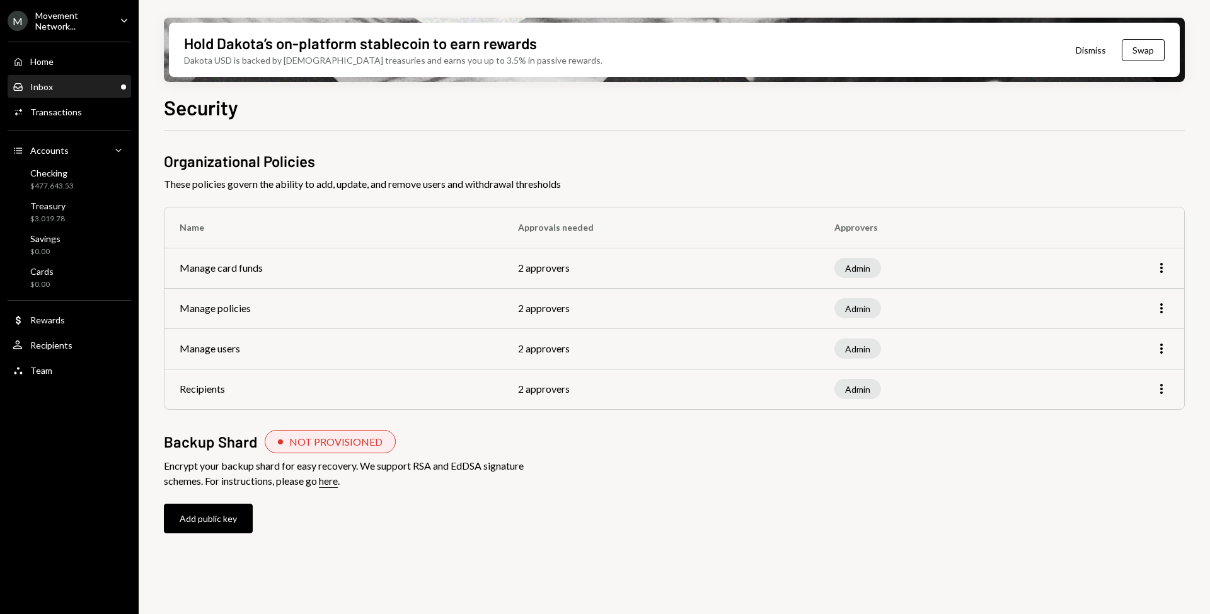  I want to click on a: Savings$0.00, so click(69, 244).